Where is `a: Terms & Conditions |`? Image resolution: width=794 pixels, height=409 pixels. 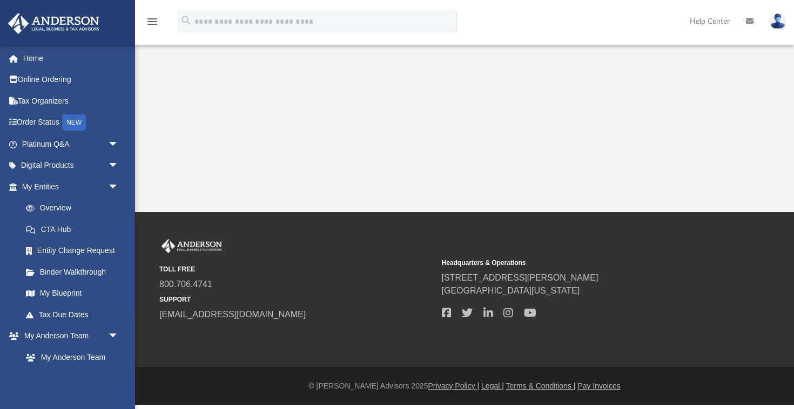
a: Terms & Conditions | is located at coordinates (541, 386).